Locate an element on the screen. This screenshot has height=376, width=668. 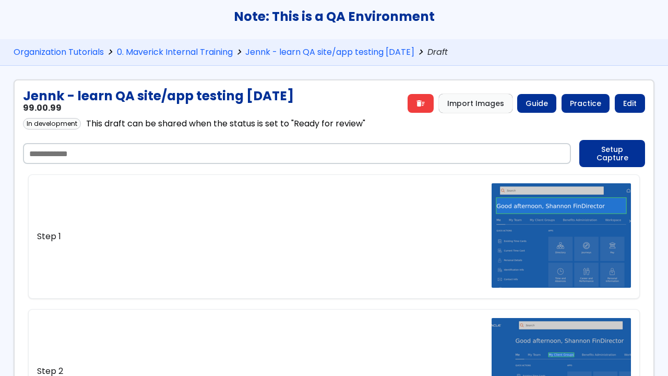
span: delete_sweep is located at coordinates (421, 103).